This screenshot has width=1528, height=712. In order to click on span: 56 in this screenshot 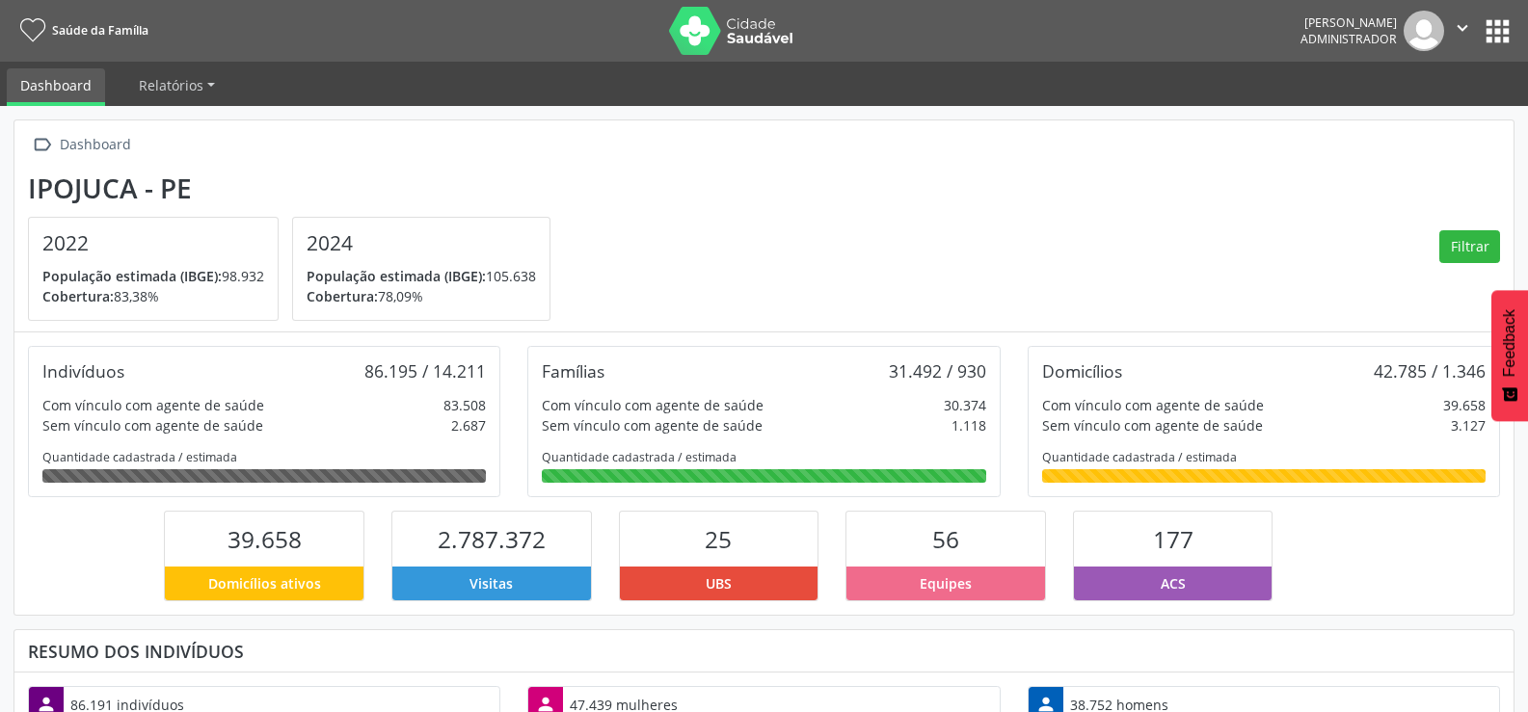, I will do `click(946, 539)`.